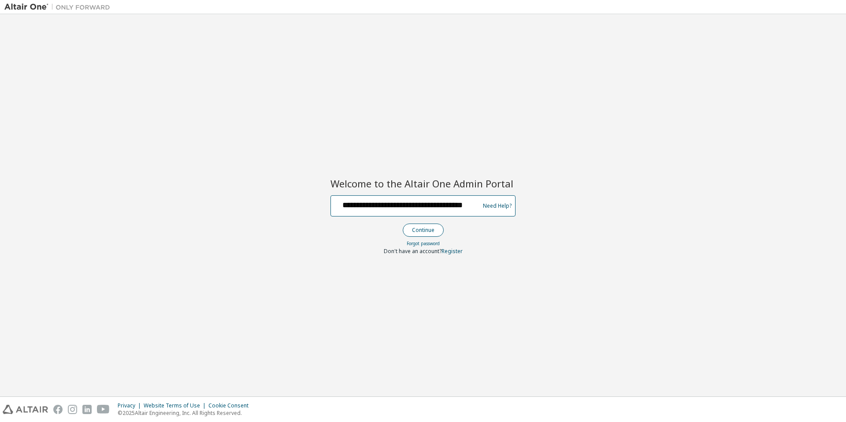 Image resolution: width=846 pixels, height=422 pixels. I want to click on h2: Welcome to the Altair One Admin Portal, so click(423, 183).